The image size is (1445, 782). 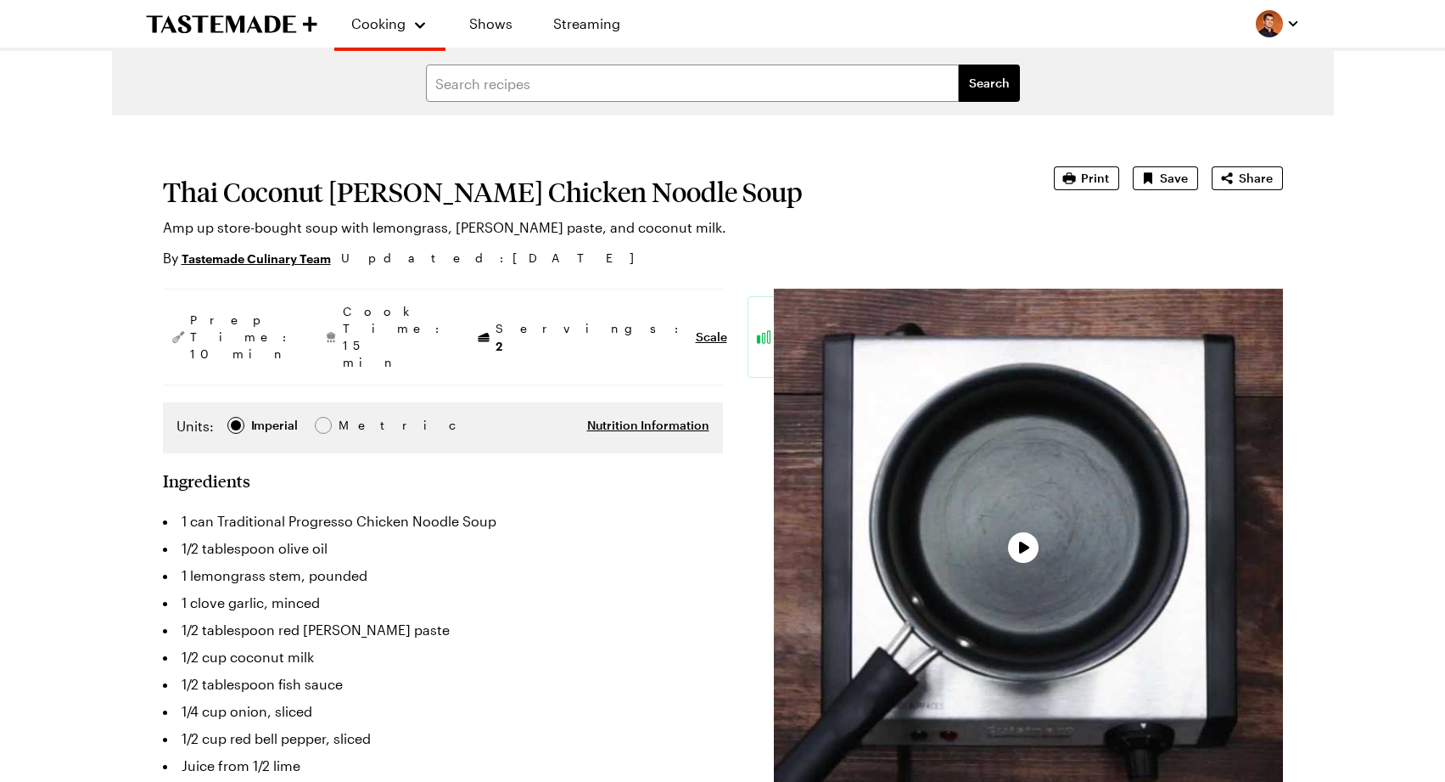 I want to click on button: filters, so click(x=990, y=83).